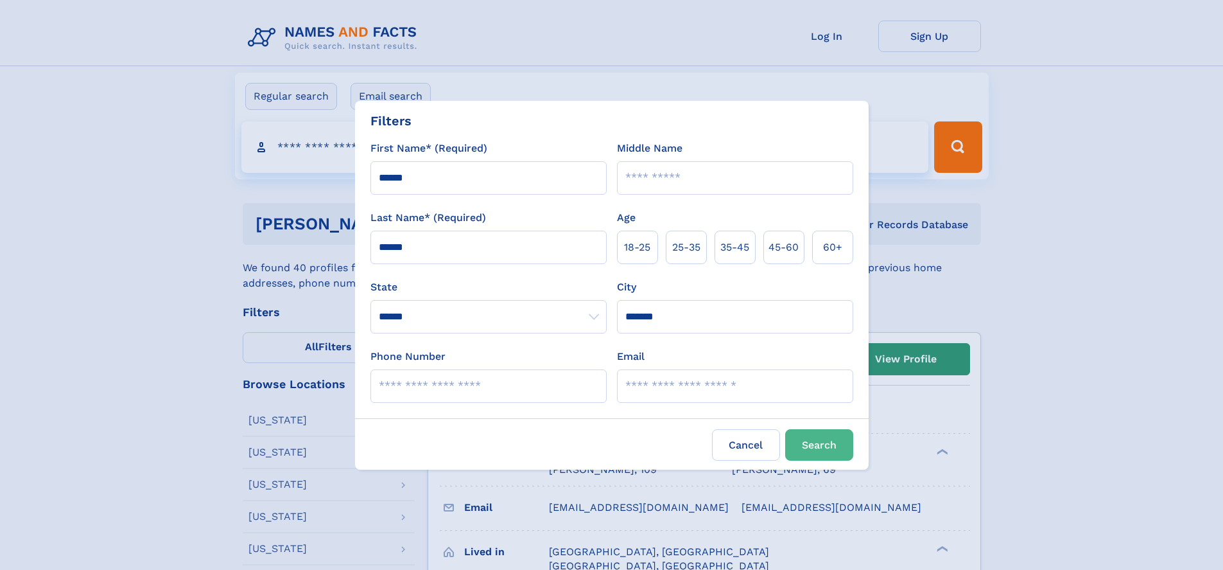  Describe the element at coordinates (650, 148) in the screenshot. I see `label: Middle Name` at that location.